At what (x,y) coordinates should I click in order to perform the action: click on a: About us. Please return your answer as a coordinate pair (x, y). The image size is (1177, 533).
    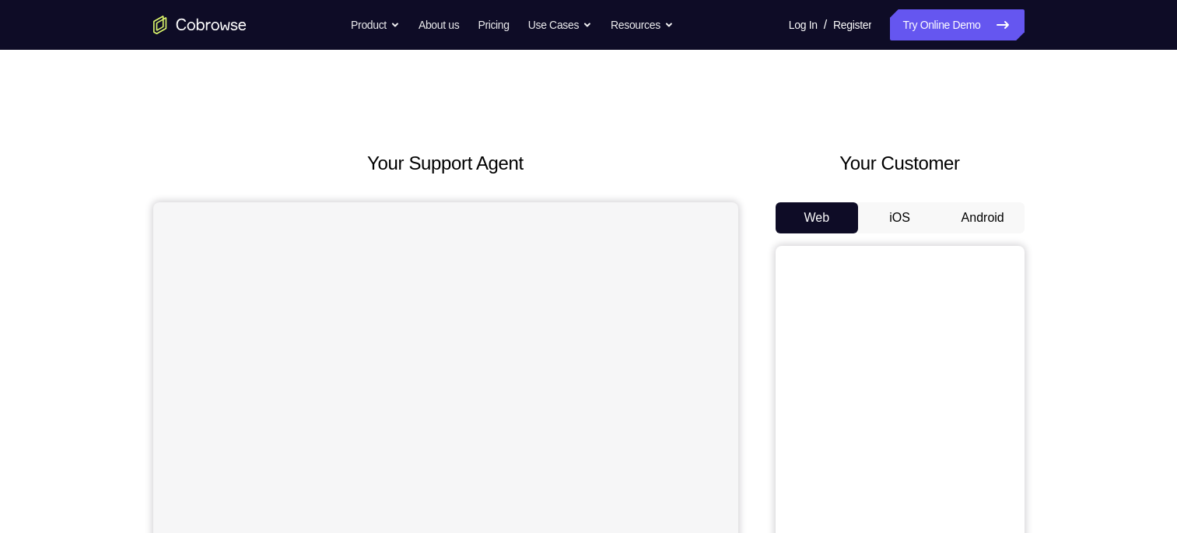
    Looking at the image, I should click on (439, 25).